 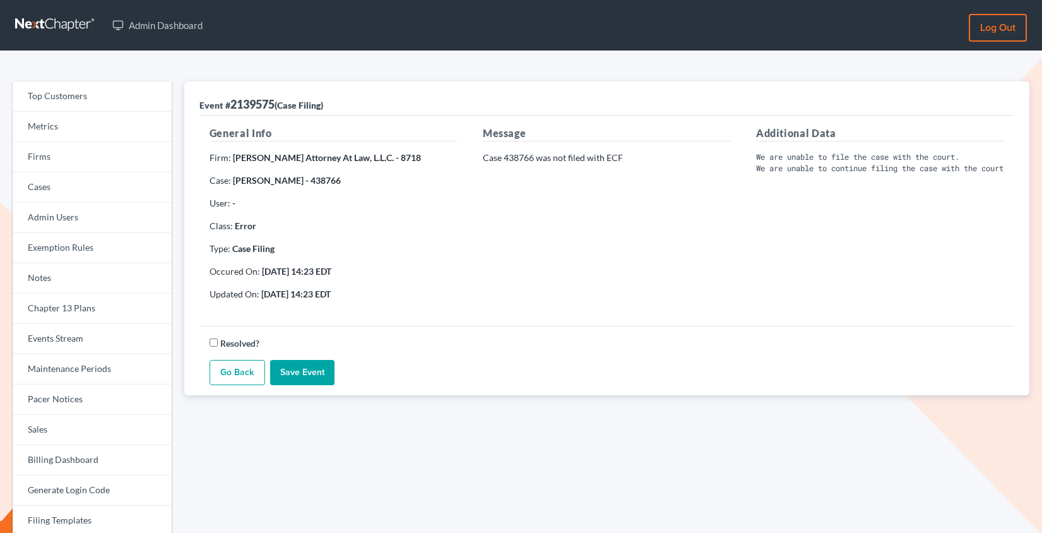 What do you see at coordinates (92, 157) in the screenshot?
I see `a: Firms` at bounding box center [92, 157].